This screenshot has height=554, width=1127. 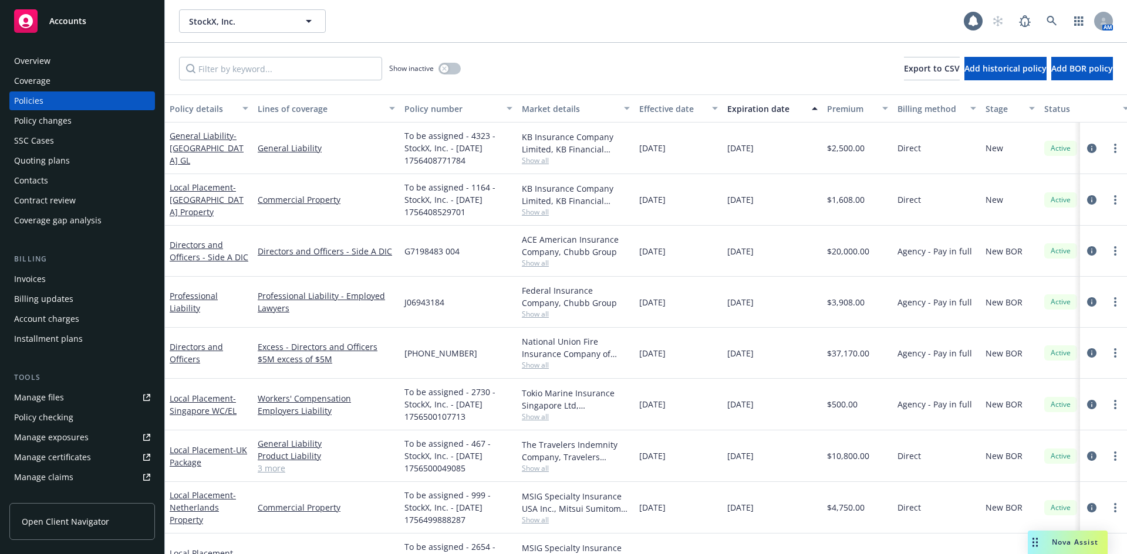 I want to click on div: Policies, so click(x=29, y=101).